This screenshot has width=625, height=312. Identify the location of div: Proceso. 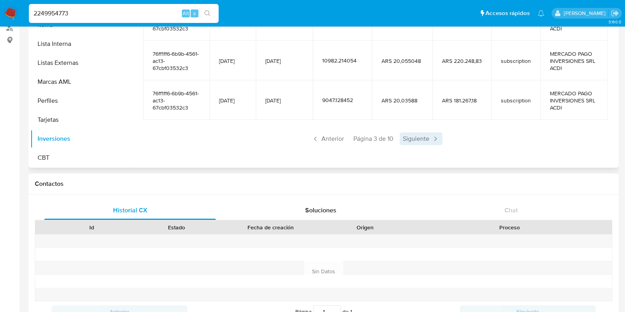
(510, 227).